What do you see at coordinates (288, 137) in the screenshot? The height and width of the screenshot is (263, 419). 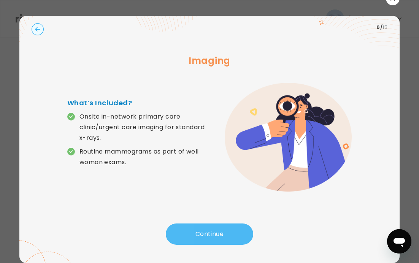 I see `img: error graphic` at bounding box center [288, 137].